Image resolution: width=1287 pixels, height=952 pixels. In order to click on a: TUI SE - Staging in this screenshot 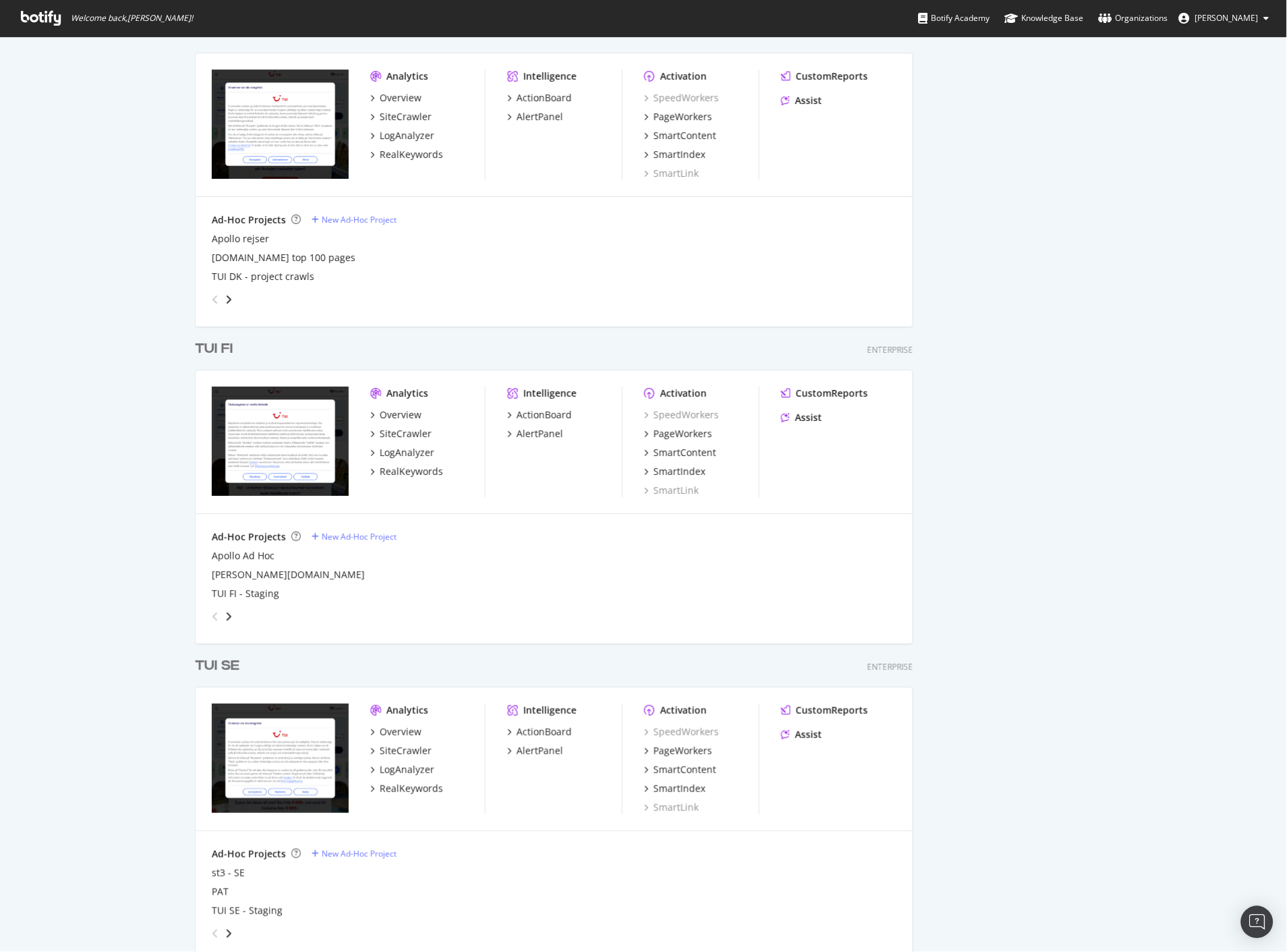, I will do `click(247, 911)`.